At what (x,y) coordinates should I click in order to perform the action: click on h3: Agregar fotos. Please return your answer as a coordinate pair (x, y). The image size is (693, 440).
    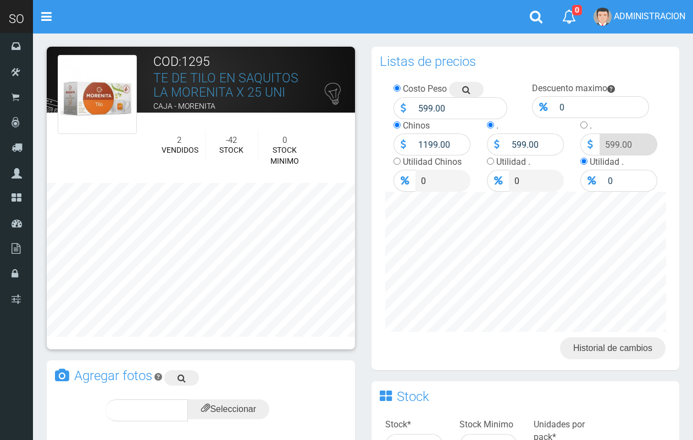
    Looking at the image, I should click on (113, 376).